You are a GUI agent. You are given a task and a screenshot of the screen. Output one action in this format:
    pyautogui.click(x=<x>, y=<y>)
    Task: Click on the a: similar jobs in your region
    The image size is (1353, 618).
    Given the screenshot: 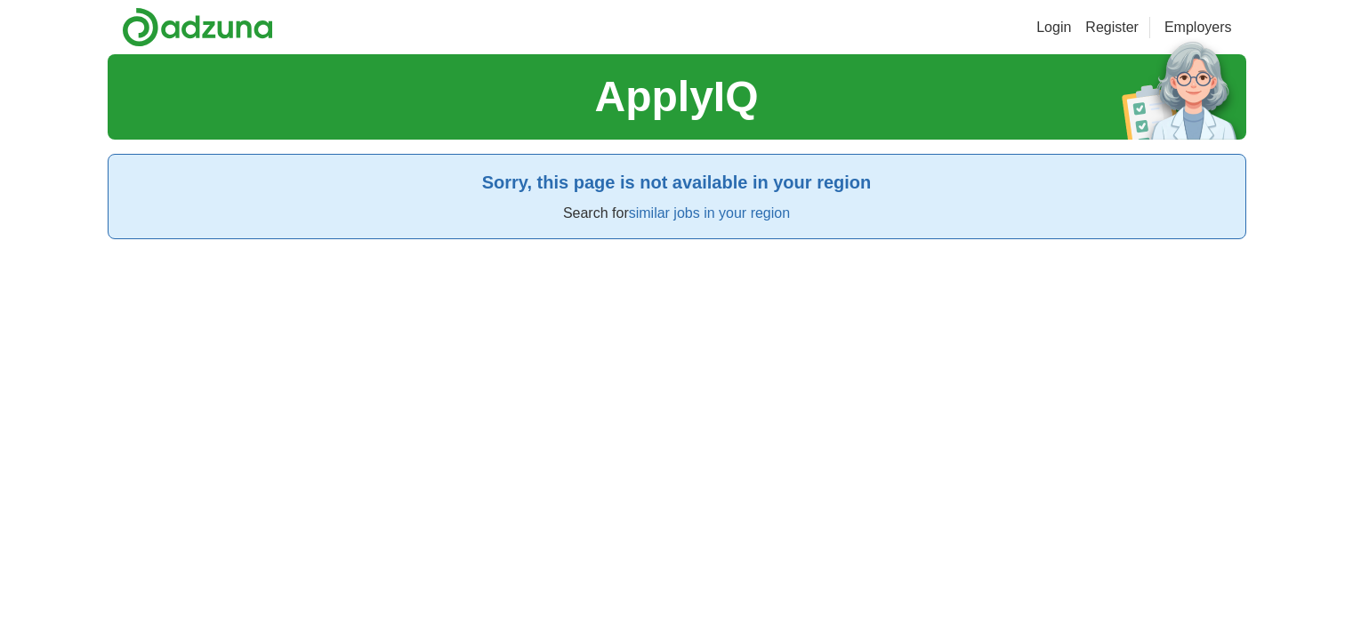 What is the action you would take?
    pyautogui.click(x=709, y=213)
    